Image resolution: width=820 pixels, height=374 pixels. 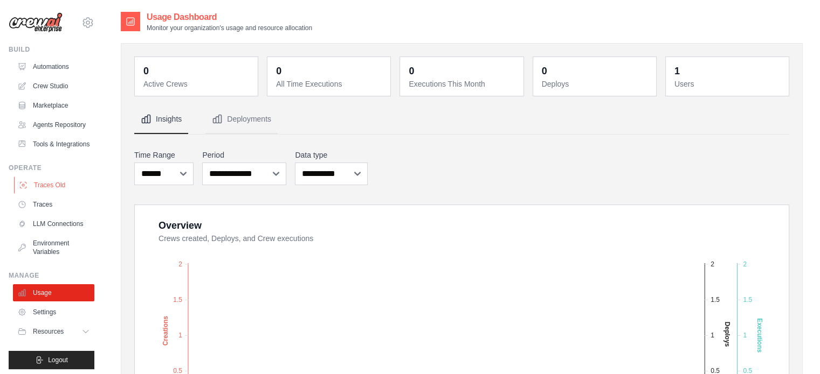 I want to click on dt: Executions This Month, so click(x=462, y=84).